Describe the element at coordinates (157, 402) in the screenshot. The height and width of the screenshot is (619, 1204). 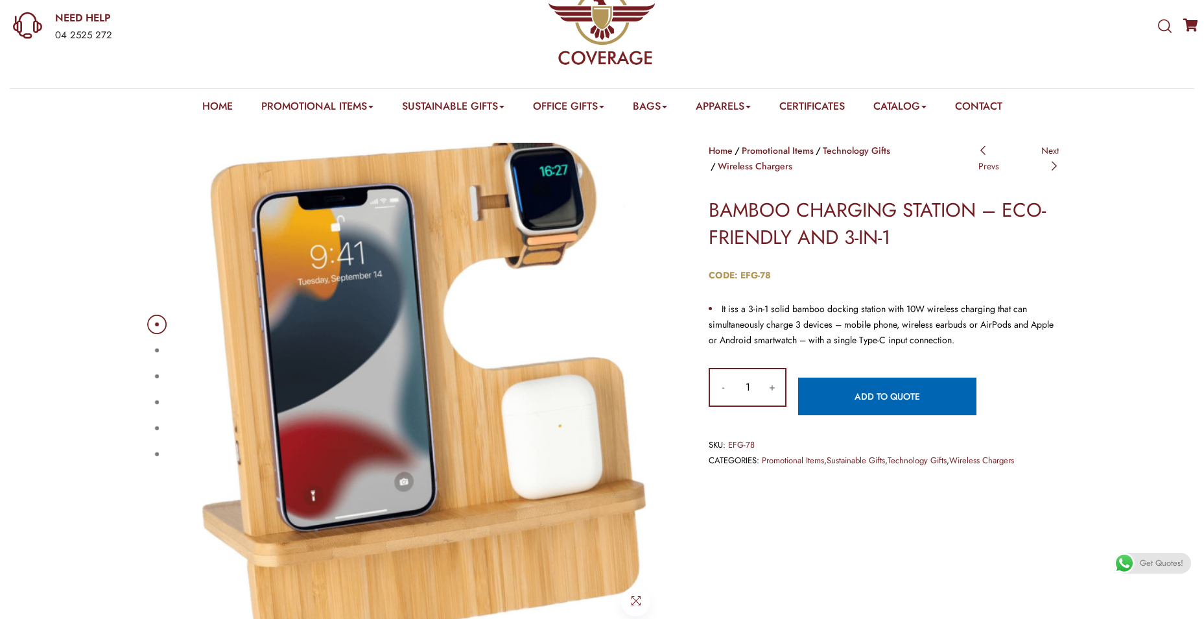
I see `button: 4 of 6` at that location.